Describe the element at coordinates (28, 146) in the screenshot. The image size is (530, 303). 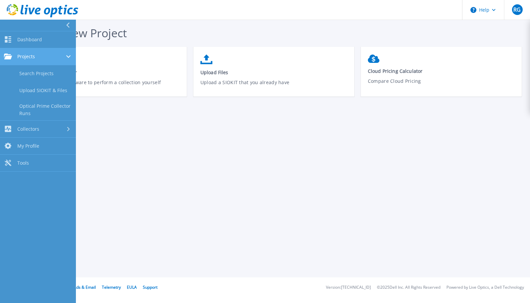
I see `span: My Profile` at that location.